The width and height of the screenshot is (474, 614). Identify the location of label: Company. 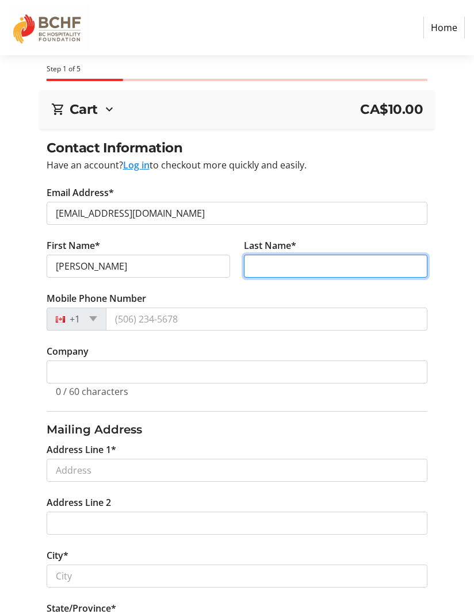
(67, 352).